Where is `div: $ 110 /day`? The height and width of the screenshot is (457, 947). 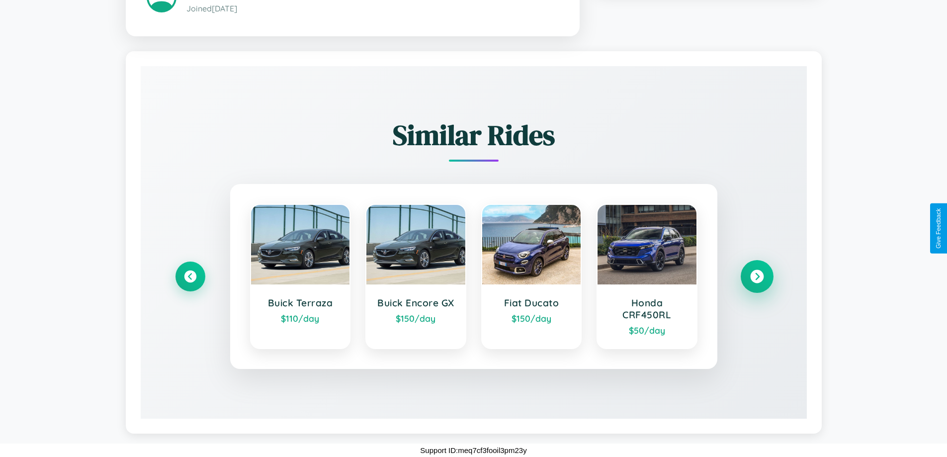 div: $ 110 /day is located at coordinates (300, 318).